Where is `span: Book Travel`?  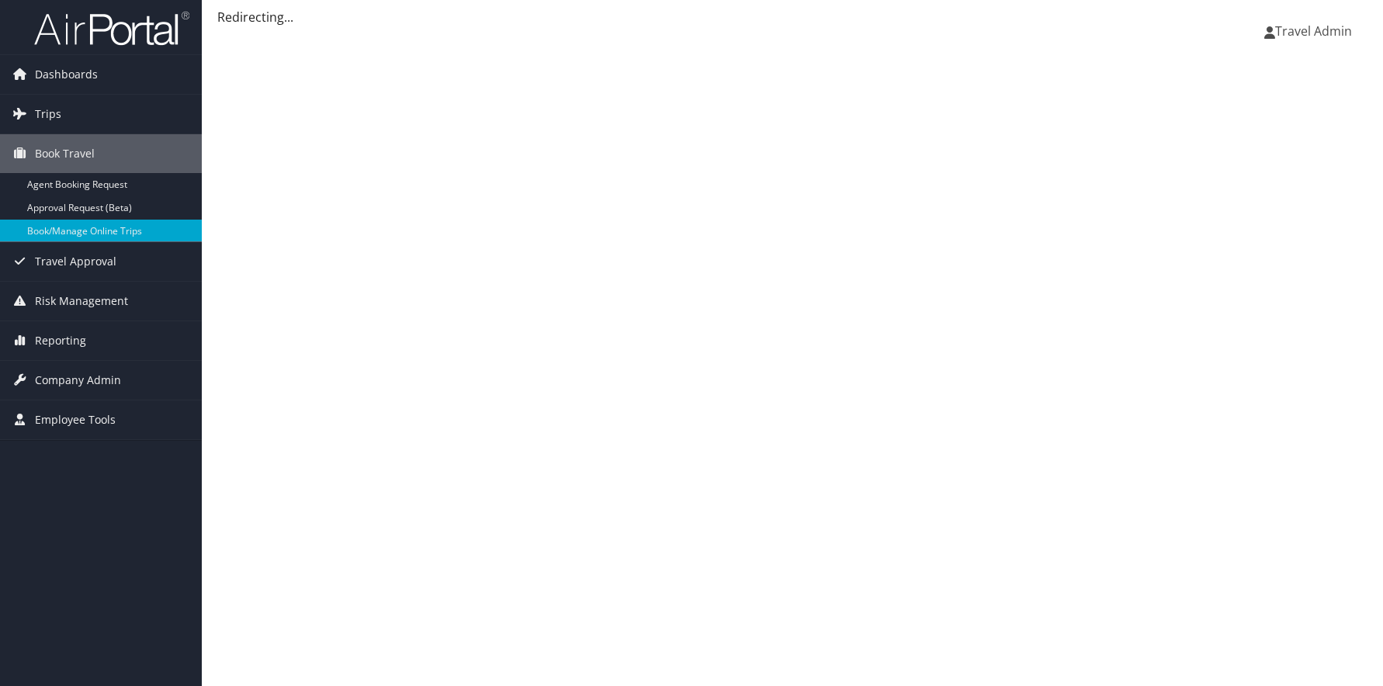 span: Book Travel is located at coordinates (64, 154).